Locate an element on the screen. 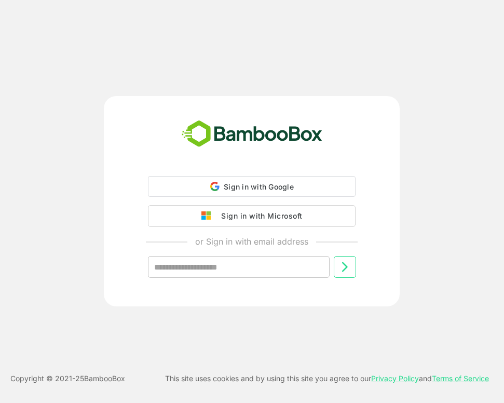  button: Sign in with Microsoft is located at coordinates (252, 216).